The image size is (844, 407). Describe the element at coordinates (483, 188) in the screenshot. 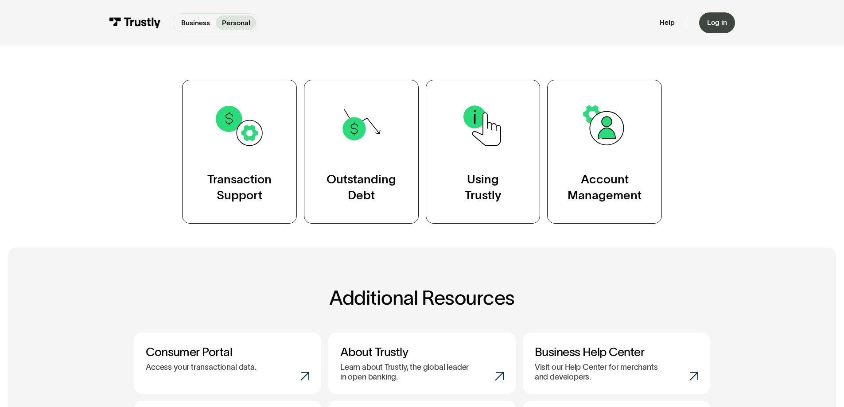

I see `div: Using Trustly` at that location.